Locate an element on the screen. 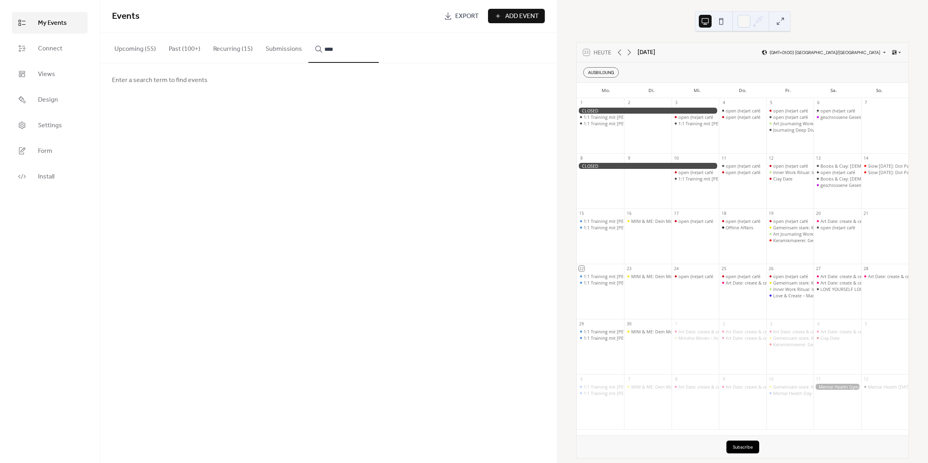 The height and width of the screenshot is (463, 928). span: Events is located at coordinates (126, 16).